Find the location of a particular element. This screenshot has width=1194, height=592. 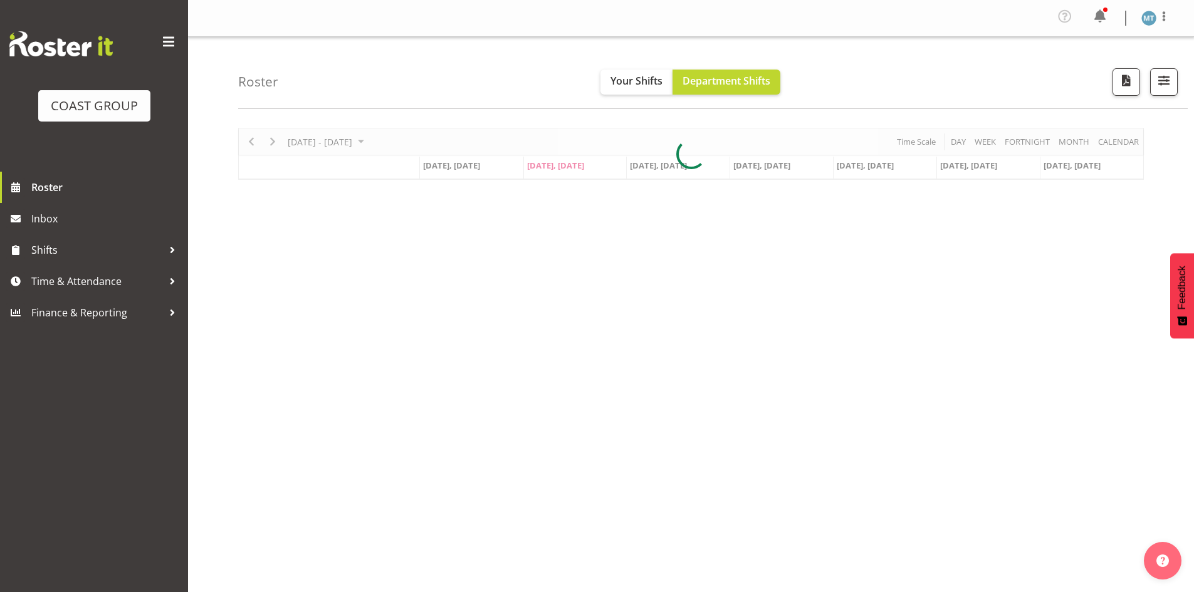

span: Shifts is located at coordinates (97, 250).